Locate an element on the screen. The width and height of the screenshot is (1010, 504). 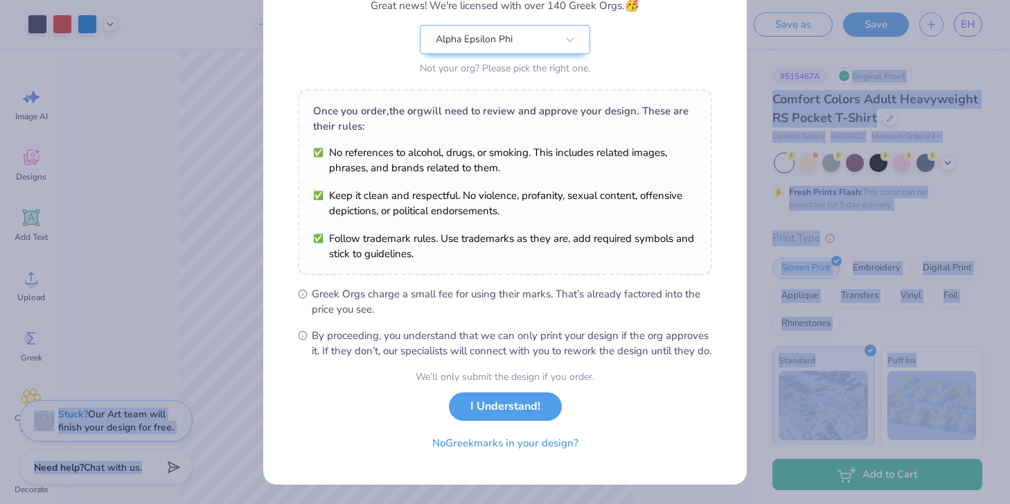
li: No references to alcohol, drugs, or smoking. This includes related images, phrases, and brands re... is located at coordinates (505, 160).